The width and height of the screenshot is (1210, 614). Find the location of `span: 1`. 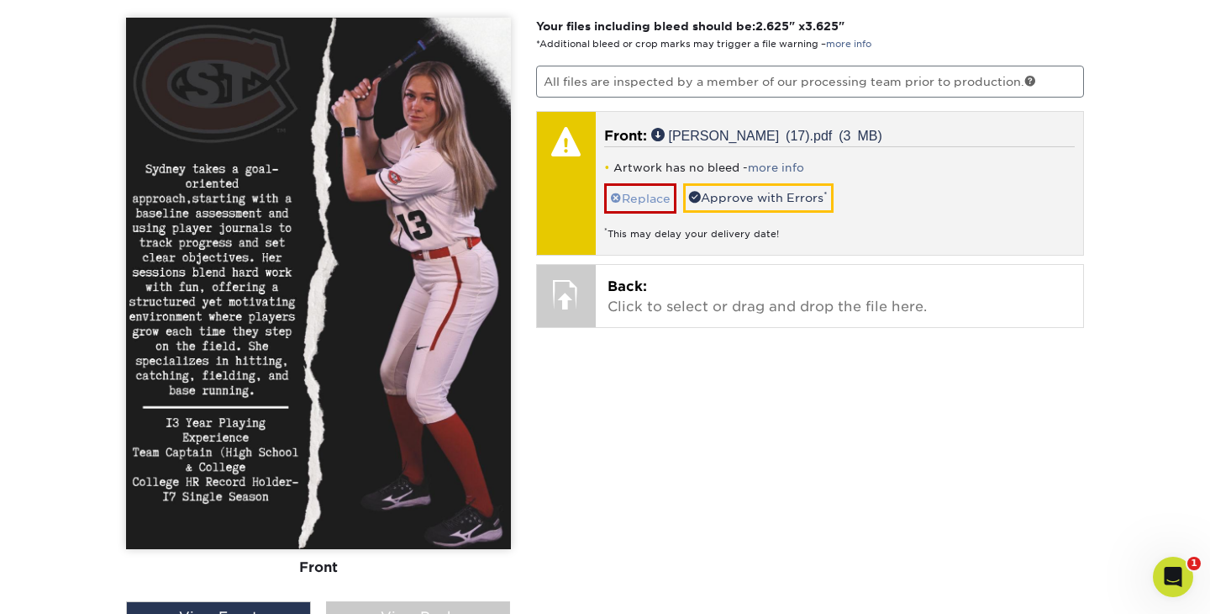

span: 1 is located at coordinates (1194, 563).